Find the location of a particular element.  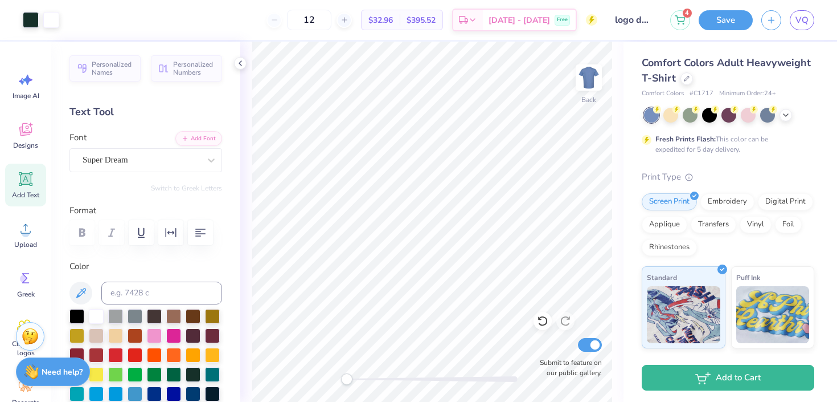

div: Screen Print is located at coordinates (669, 202).